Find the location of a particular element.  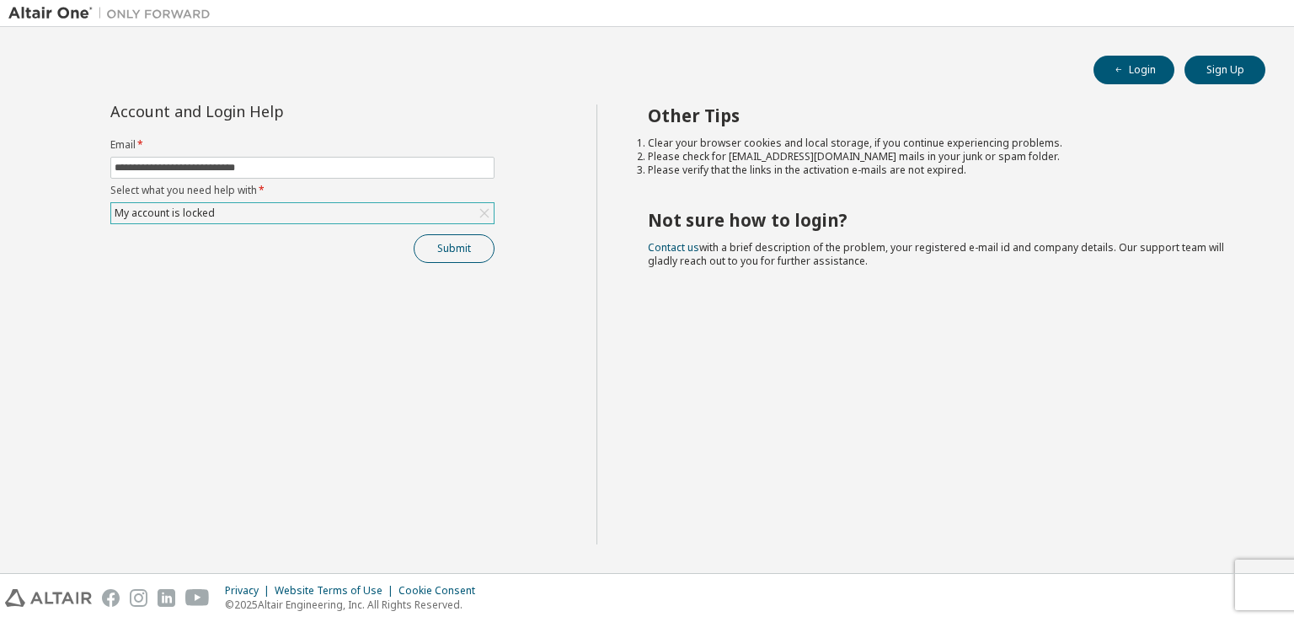

div: Account and Login Help is located at coordinates (264, 111).